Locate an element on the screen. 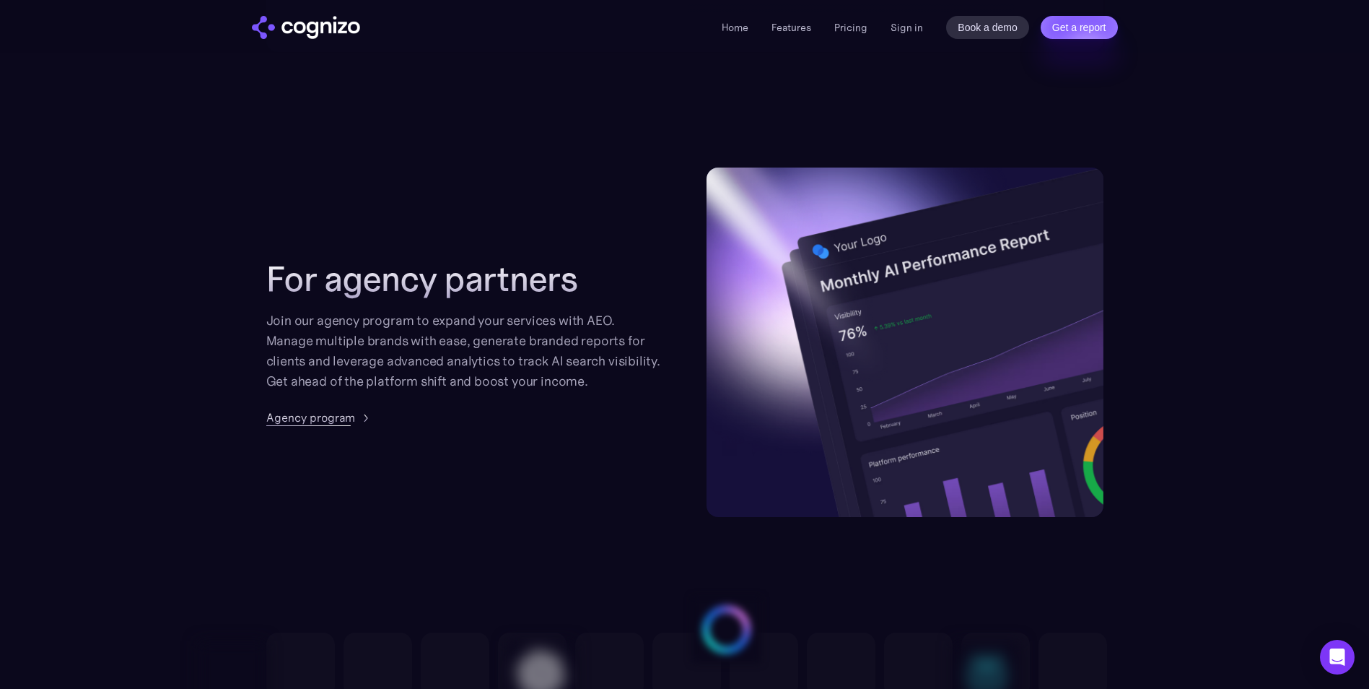  a: Sign in is located at coordinates (907, 27).